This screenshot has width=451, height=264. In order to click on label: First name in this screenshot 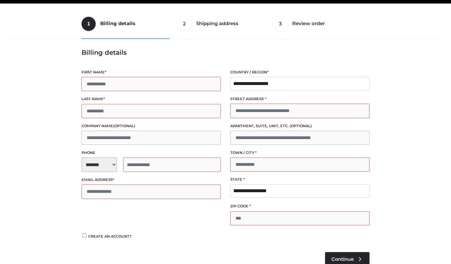, I will do `click(151, 72)`.